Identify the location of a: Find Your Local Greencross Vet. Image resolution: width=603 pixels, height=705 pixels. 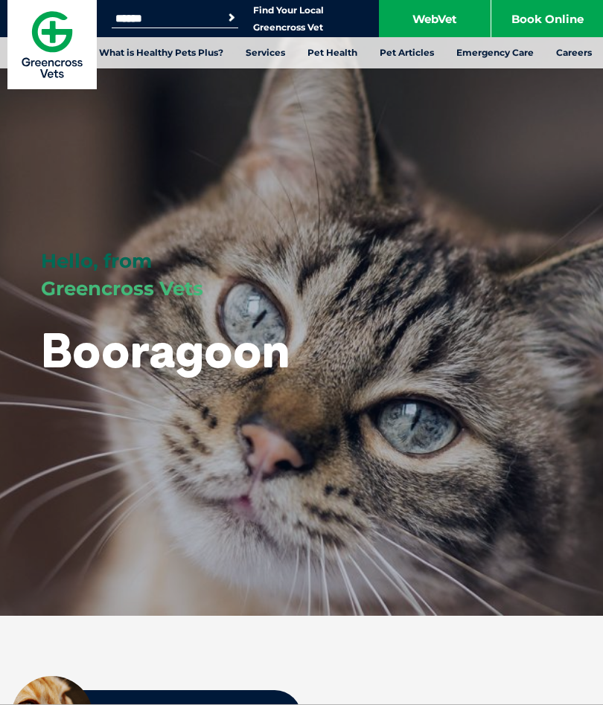
(288, 19).